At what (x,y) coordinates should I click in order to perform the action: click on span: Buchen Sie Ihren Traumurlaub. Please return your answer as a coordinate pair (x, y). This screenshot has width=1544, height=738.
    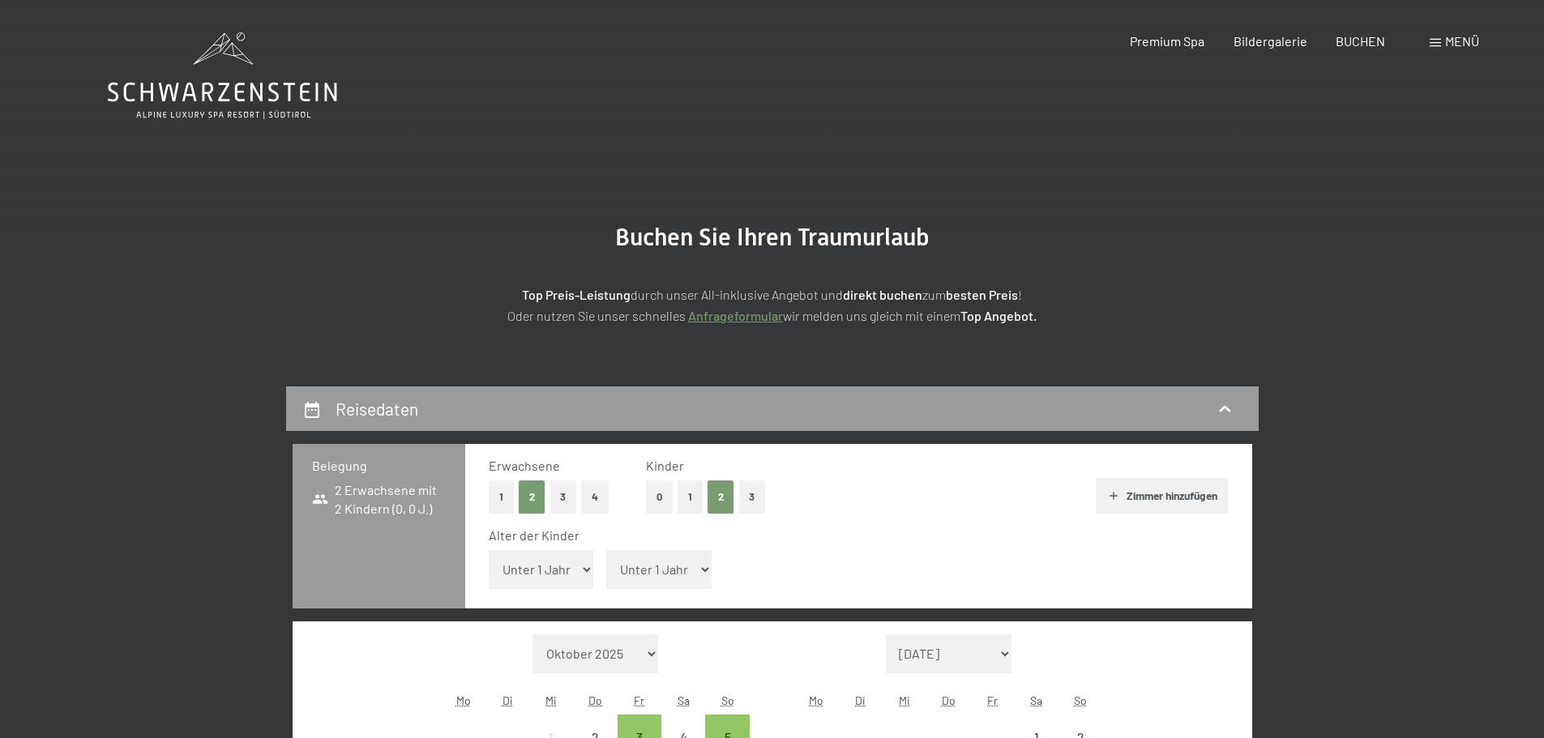
    Looking at the image, I should click on (772, 237).